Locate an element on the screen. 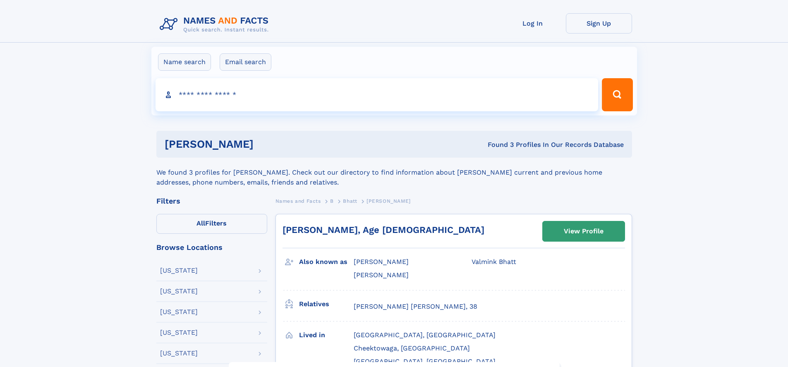 The image size is (788, 367). img: Logo Names and Facts is located at coordinates (216, 24).